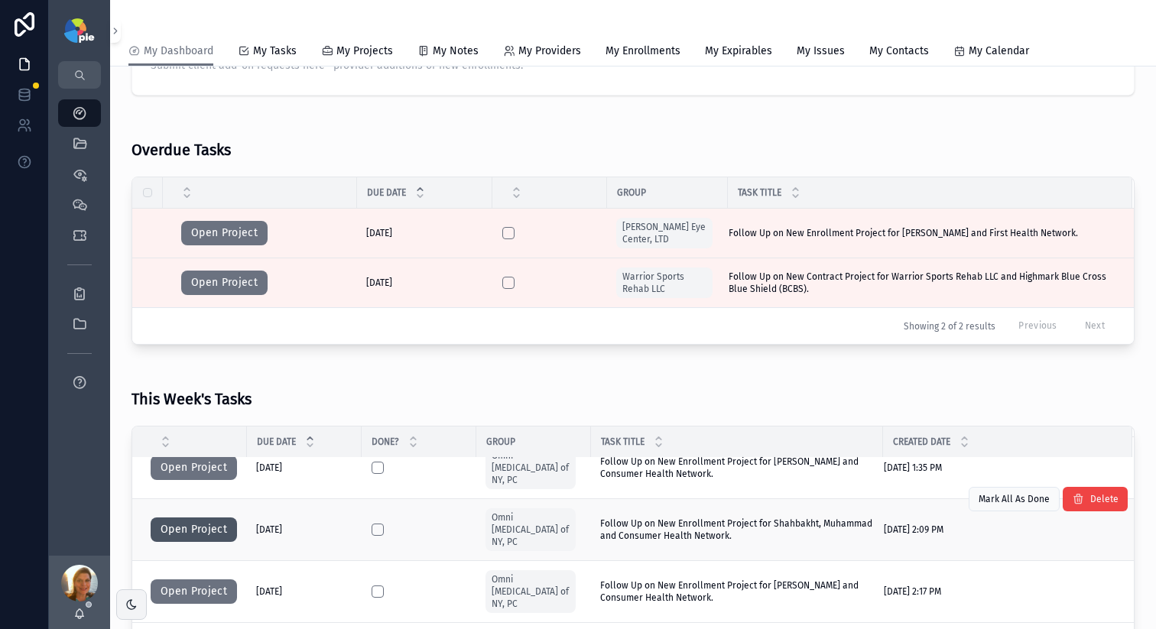  I want to click on a: My Notes, so click(448, 53).